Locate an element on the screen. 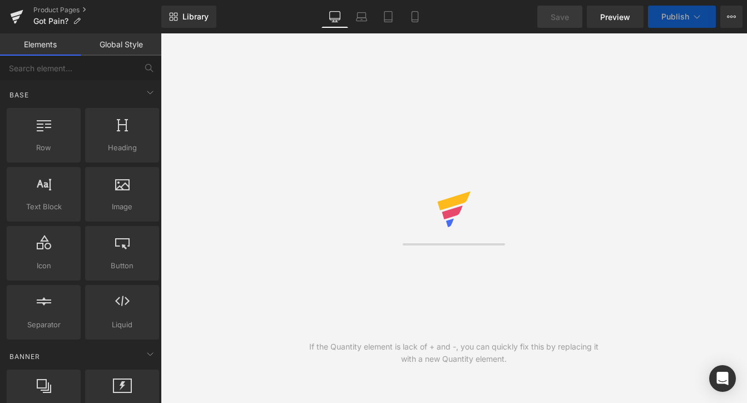 This screenshot has height=403, width=747. span: Publish is located at coordinates (675, 17).